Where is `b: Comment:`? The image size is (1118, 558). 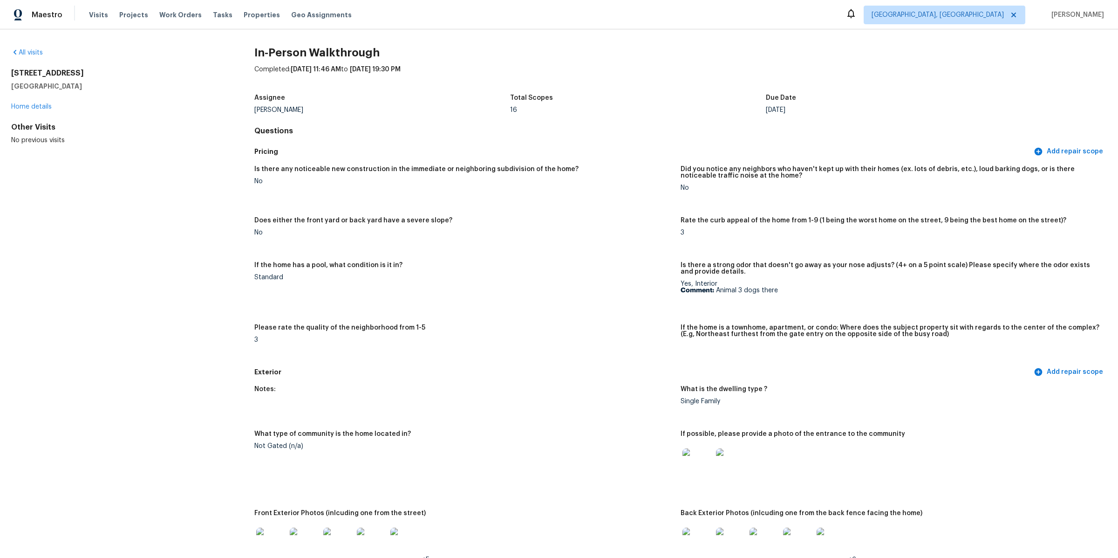 b: Comment: is located at coordinates (697, 290).